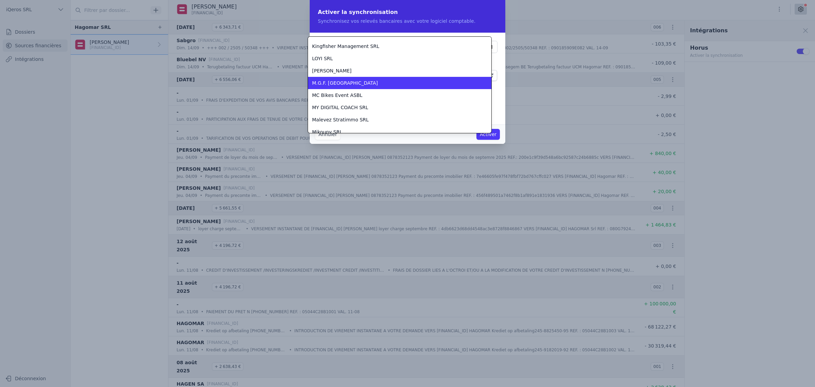 The height and width of the screenshot is (387, 815). Describe the element at coordinates (322, 58) in the screenshot. I see `span: LOYI SRL` at that location.